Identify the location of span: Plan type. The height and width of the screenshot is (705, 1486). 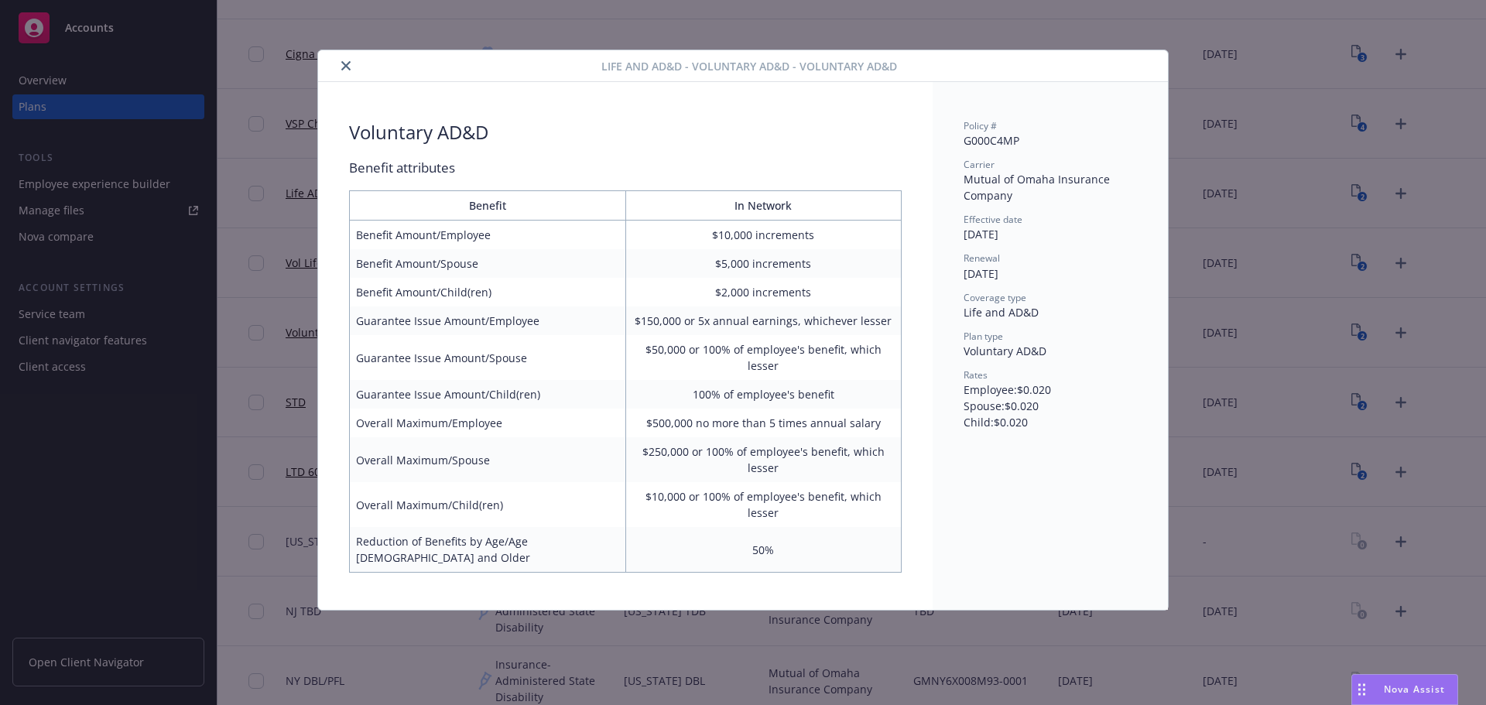
(983, 336).